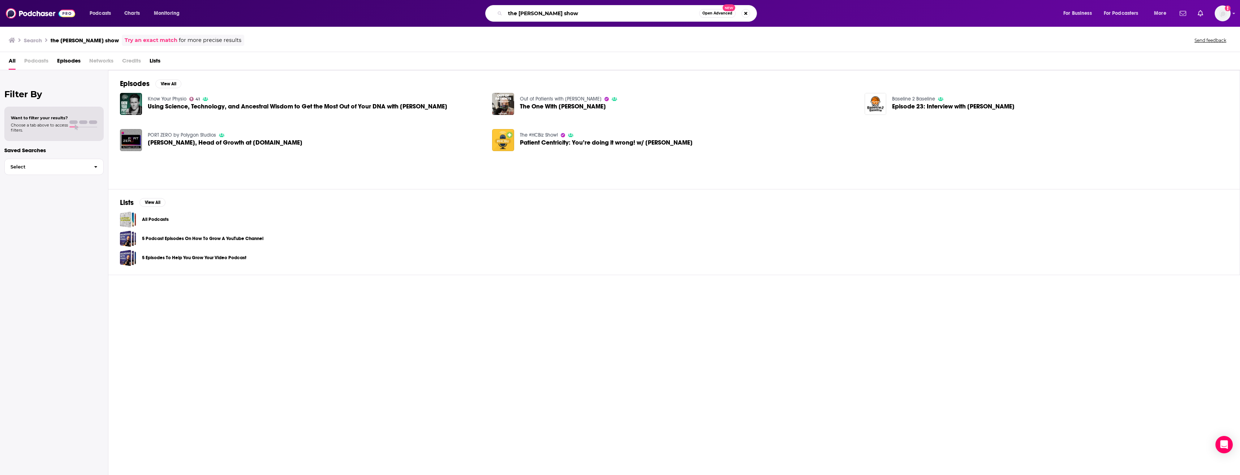 The width and height of the screenshot is (1240, 475). Describe the element at coordinates (1228, 8) in the screenshot. I see `svg: Add a profile image` at that location.